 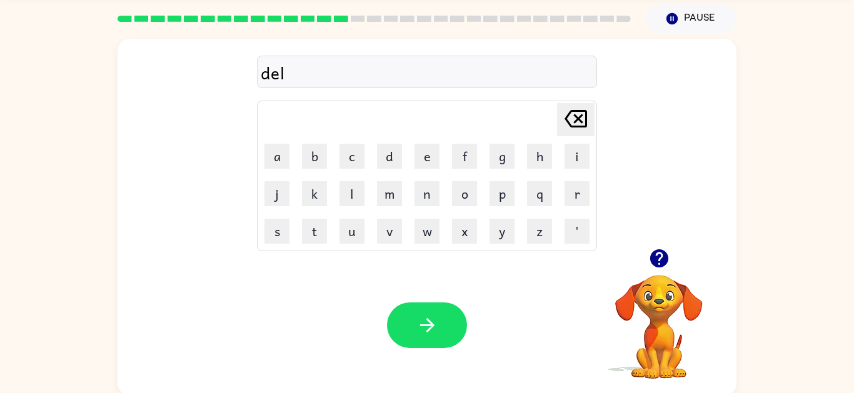 What do you see at coordinates (577, 156) in the screenshot?
I see `button: i` at bounding box center [577, 156].